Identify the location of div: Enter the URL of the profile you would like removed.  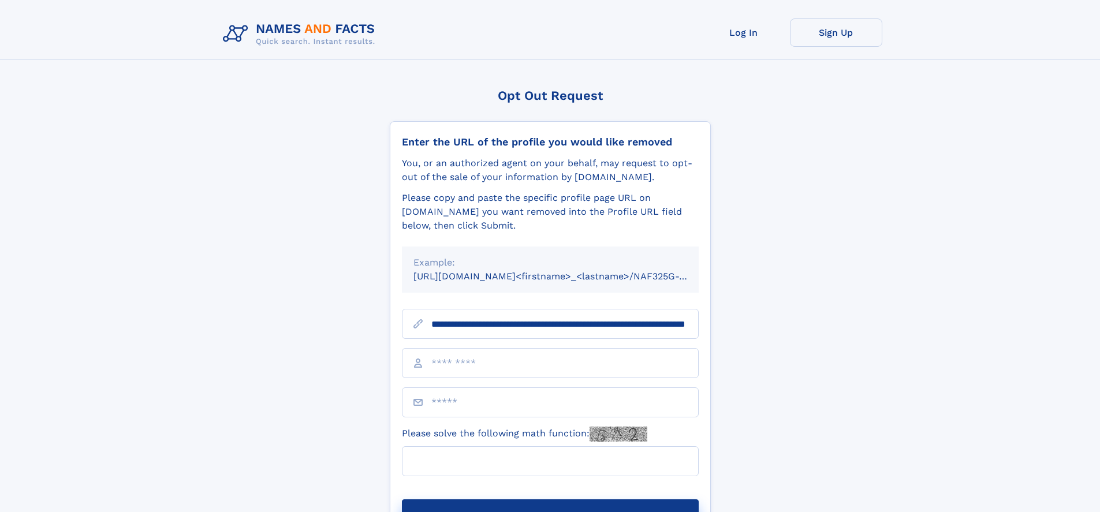
(550, 142).